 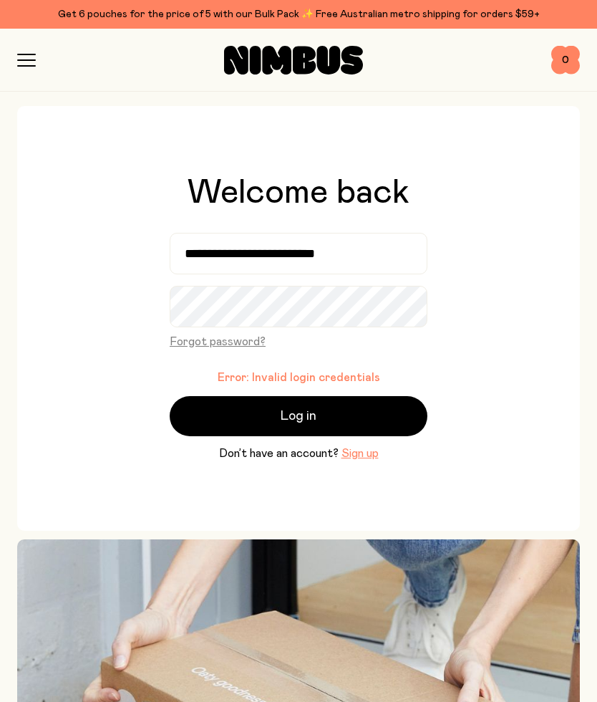 What do you see at coordinates (566, 60) in the screenshot?
I see `span: 0` at bounding box center [566, 60].